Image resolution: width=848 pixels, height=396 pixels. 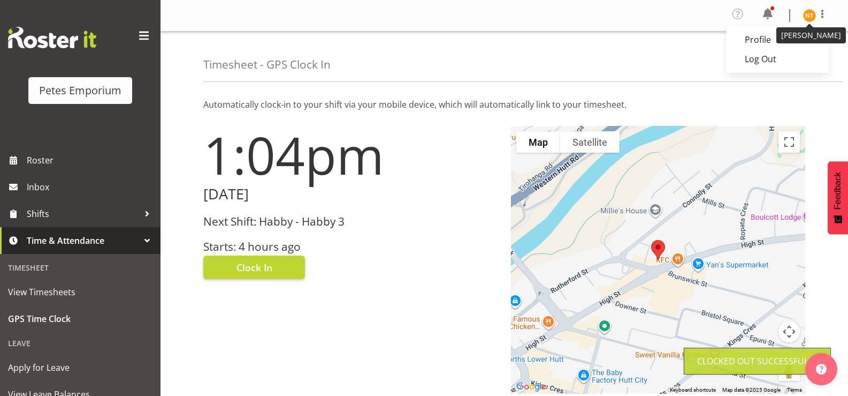 What do you see at coordinates (351, 221) in the screenshot?
I see `h3: Next Shift: Habby - Habby 3` at bounding box center [351, 221].